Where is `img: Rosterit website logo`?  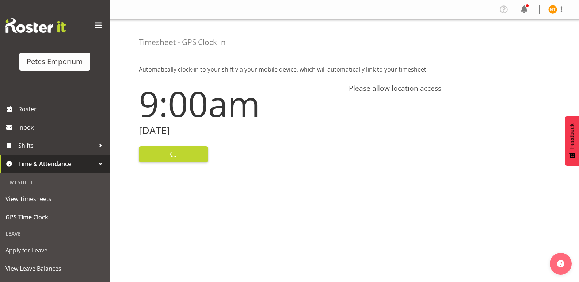
img: Rosterit website logo is located at coordinates (35, 26).